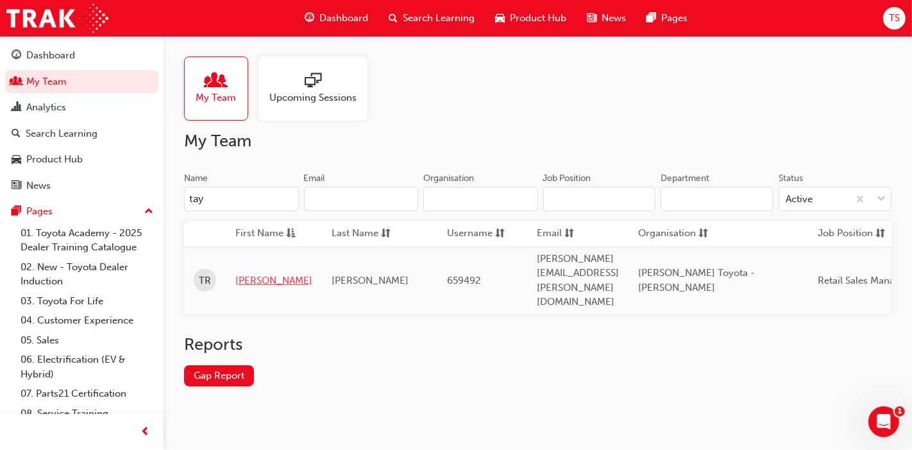  What do you see at coordinates (791, 178) in the screenshot?
I see `div: Status` at bounding box center [791, 178].